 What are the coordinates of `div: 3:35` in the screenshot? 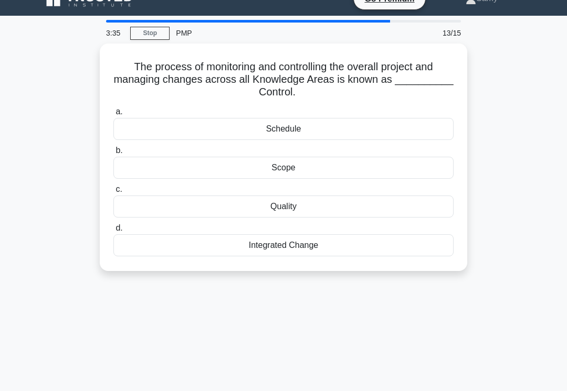 It's located at (115, 33).